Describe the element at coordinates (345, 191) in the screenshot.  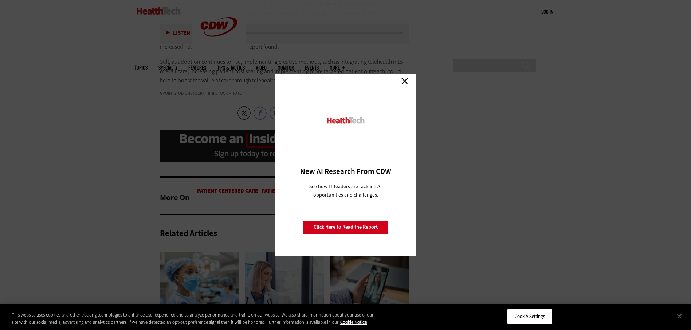
I see `p: See how IT leaders are tackling AI opportunities and challenges.` at that location.